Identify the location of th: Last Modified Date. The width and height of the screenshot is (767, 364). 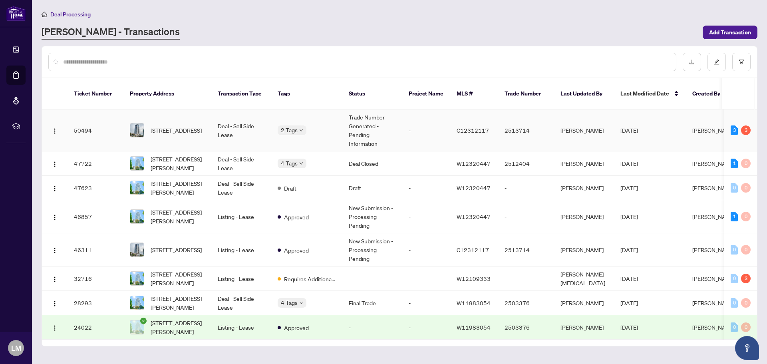
(650, 94).